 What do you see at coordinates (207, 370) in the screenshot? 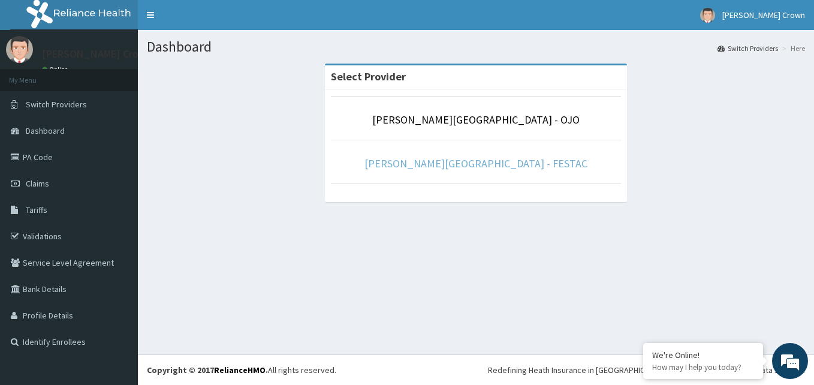
I see `strong: Copyright © 2017 .` at bounding box center [207, 370].